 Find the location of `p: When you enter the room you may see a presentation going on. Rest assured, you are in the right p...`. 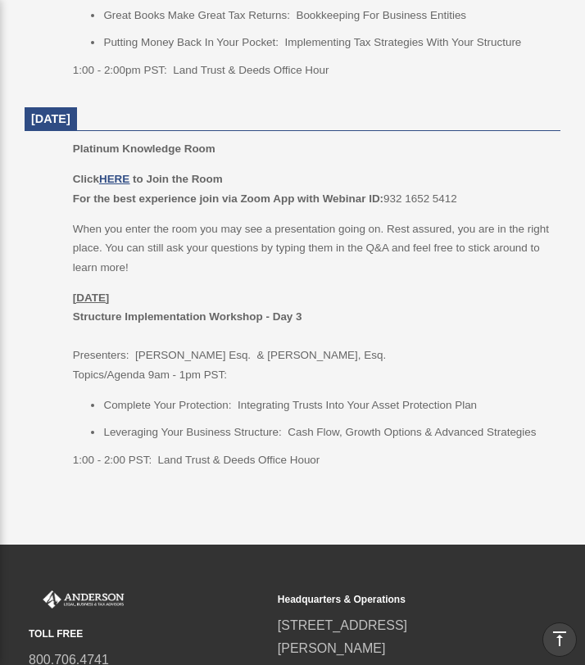

p: When you enter the room you may see a presentation going on. Rest assured, you are in the right p... is located at coordinates (311, 248).